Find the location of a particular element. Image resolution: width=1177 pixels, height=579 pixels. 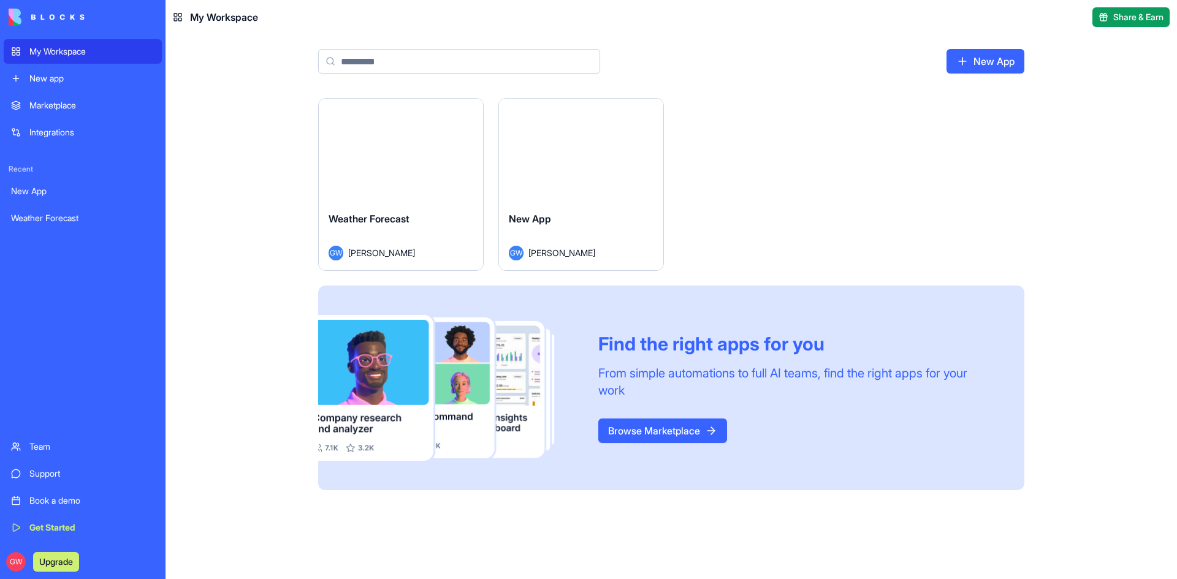

div: Weather Forecast is located at coordinates (83, 218).